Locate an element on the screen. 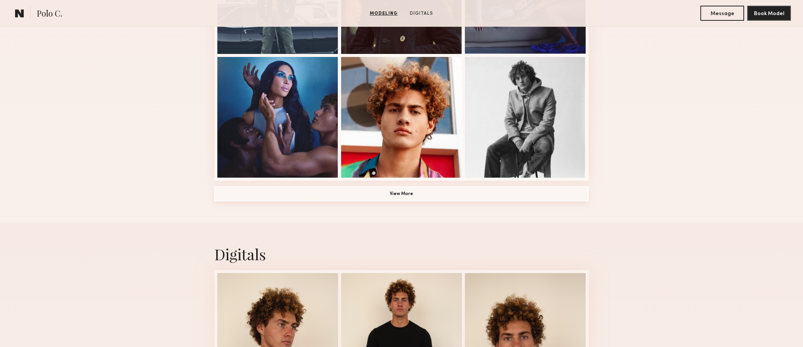 The width and height of the screenshot is (803, 347). a: Book Model is located at coordinates (769, 13).